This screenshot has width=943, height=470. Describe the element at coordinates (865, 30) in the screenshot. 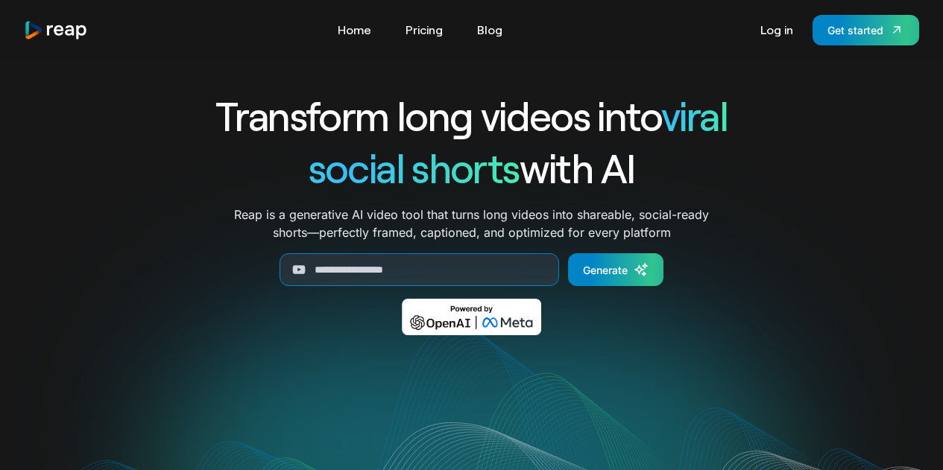

I see `a: Get started` at that location.